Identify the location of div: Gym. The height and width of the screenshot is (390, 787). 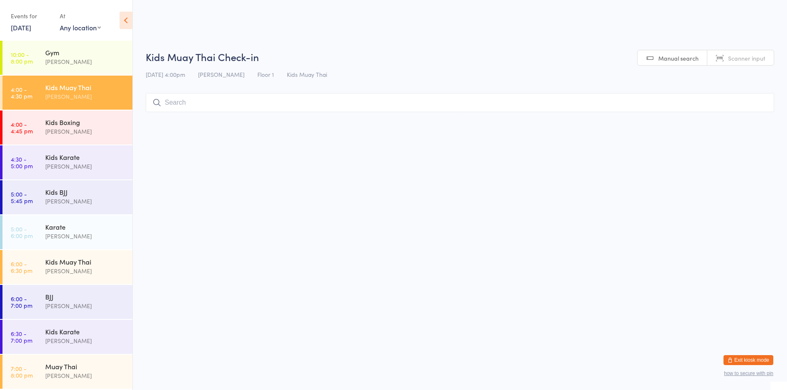
(85, 52).